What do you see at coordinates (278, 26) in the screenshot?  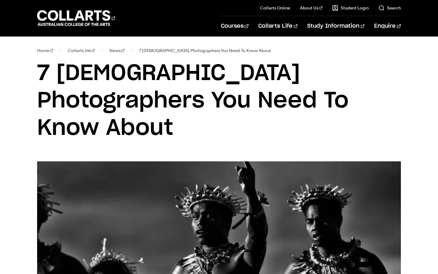 I see `a: Collarts Life` at bounding box center [278, 26].